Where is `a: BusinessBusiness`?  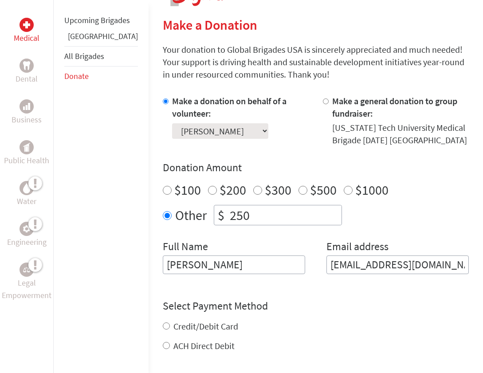 a: BusinessBusiness is located at coordinates (27, 113).